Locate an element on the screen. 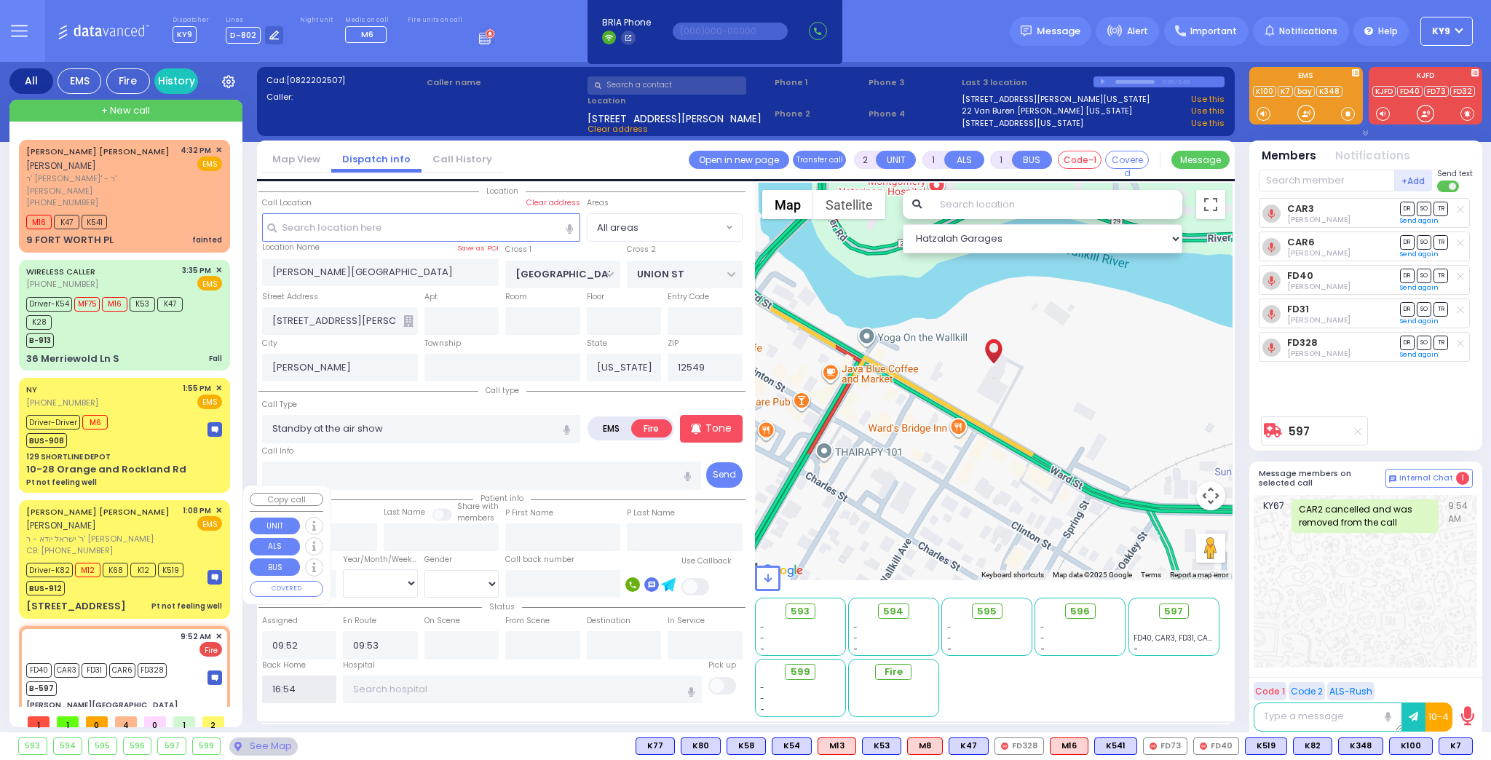 The image size is (1491, 760). span: M16 is located at coordinates (114, 304).